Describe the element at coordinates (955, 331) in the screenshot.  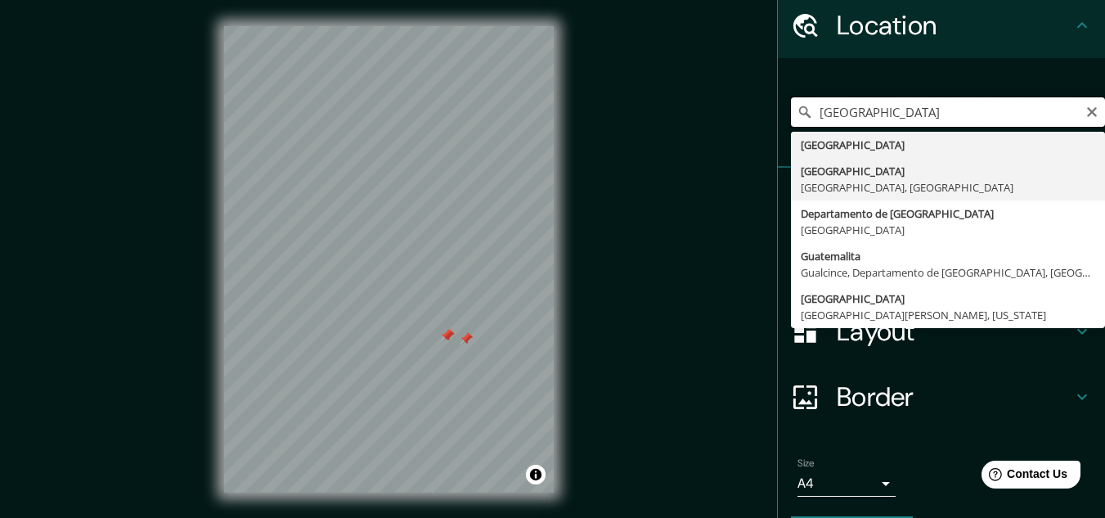
I see `h4: Layout` at that location.